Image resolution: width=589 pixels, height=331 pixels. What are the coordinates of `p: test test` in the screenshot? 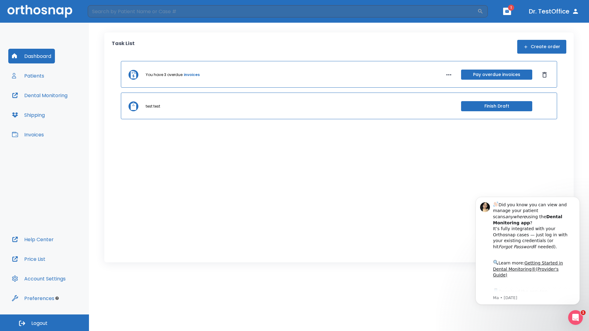 It's located at (153, 106).